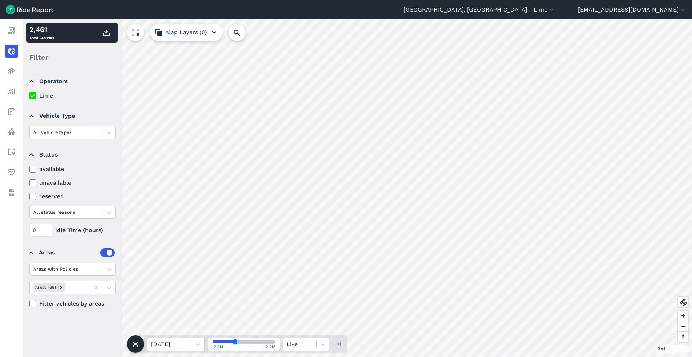 The image size is (692, 357). I want to click on label: Filter vehicles by areas, so click(72, 304).